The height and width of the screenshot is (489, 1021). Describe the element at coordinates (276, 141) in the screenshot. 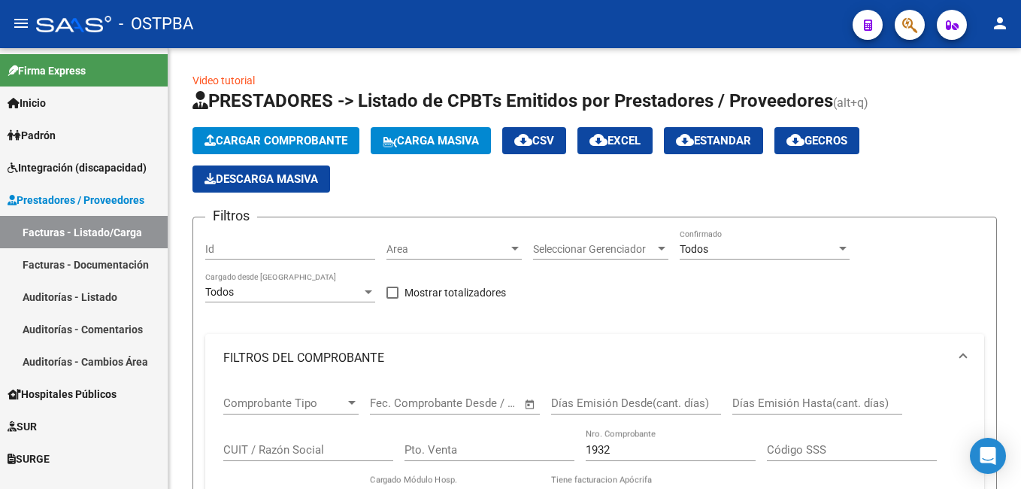

I see `span: Cargar Comprobante` at that location.